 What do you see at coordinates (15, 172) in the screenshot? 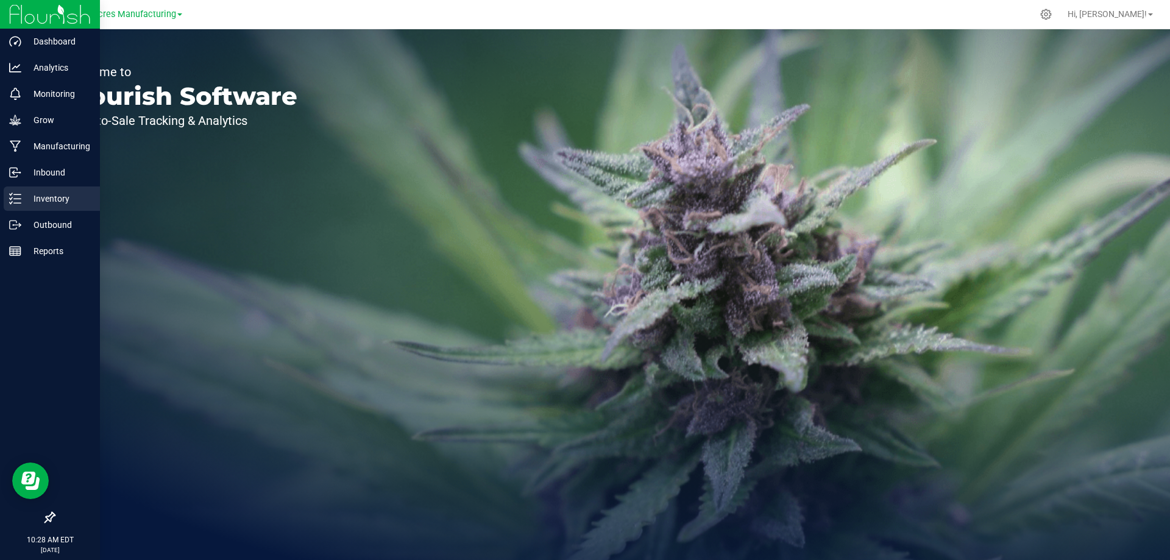
I see `inline-svg: Inbound` at bounding box center [15, 172].